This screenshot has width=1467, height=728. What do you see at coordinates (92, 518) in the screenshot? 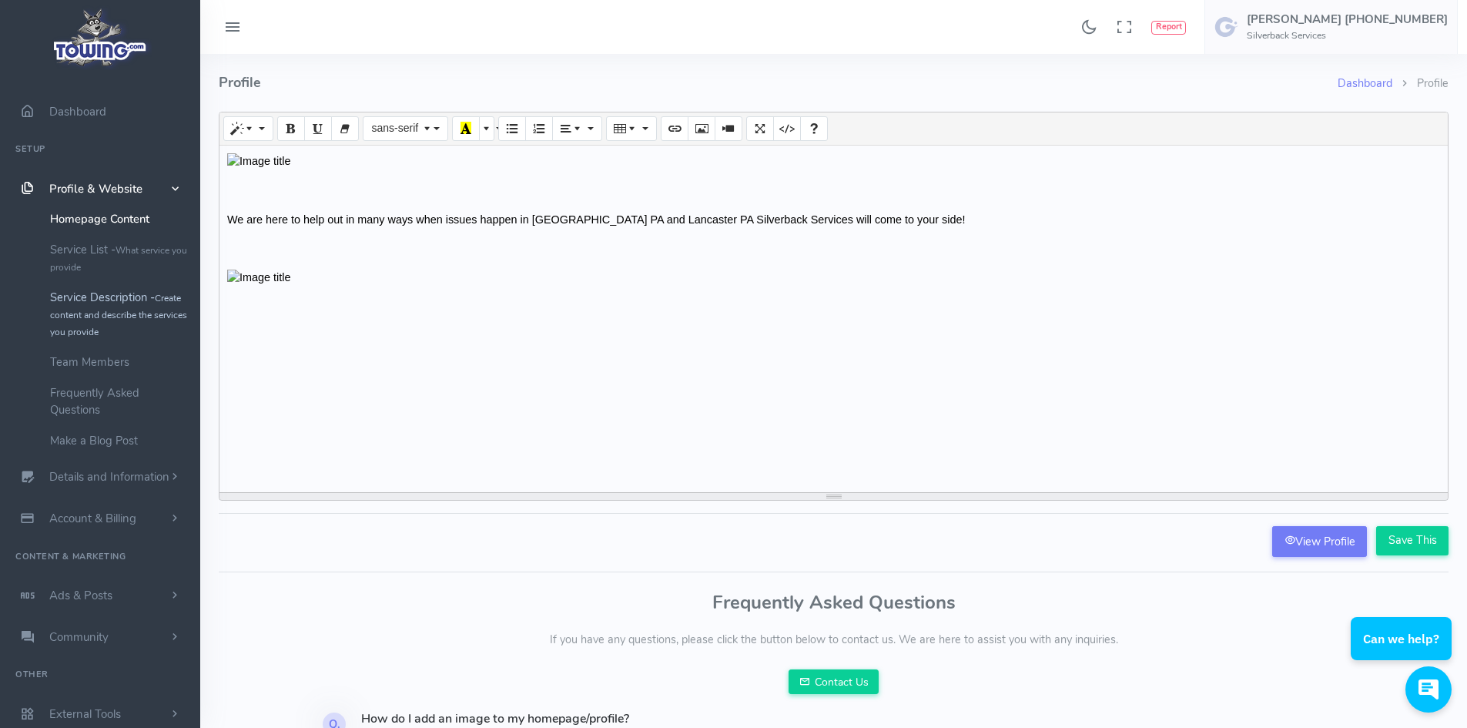
I see `span: Account & Billing` at bounding box center [92, 518].